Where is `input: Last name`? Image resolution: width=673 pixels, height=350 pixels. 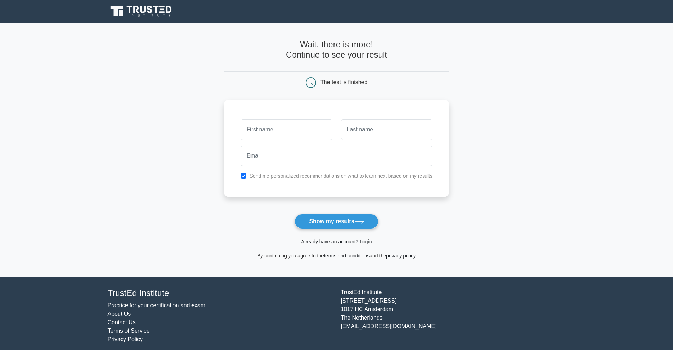 input: Last name is located at coordinates (387, 130).